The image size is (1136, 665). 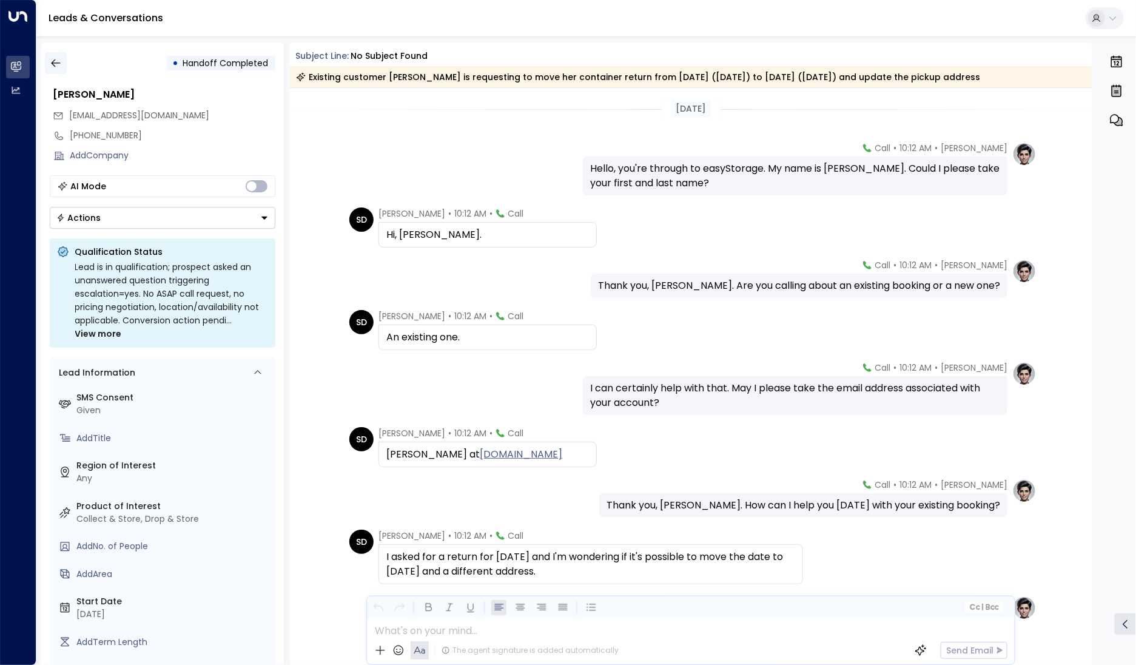 What do you see at coordinates (323, 56) in the screenshot?
I see `span: Subject Line:` at bounding box center [323, 56].